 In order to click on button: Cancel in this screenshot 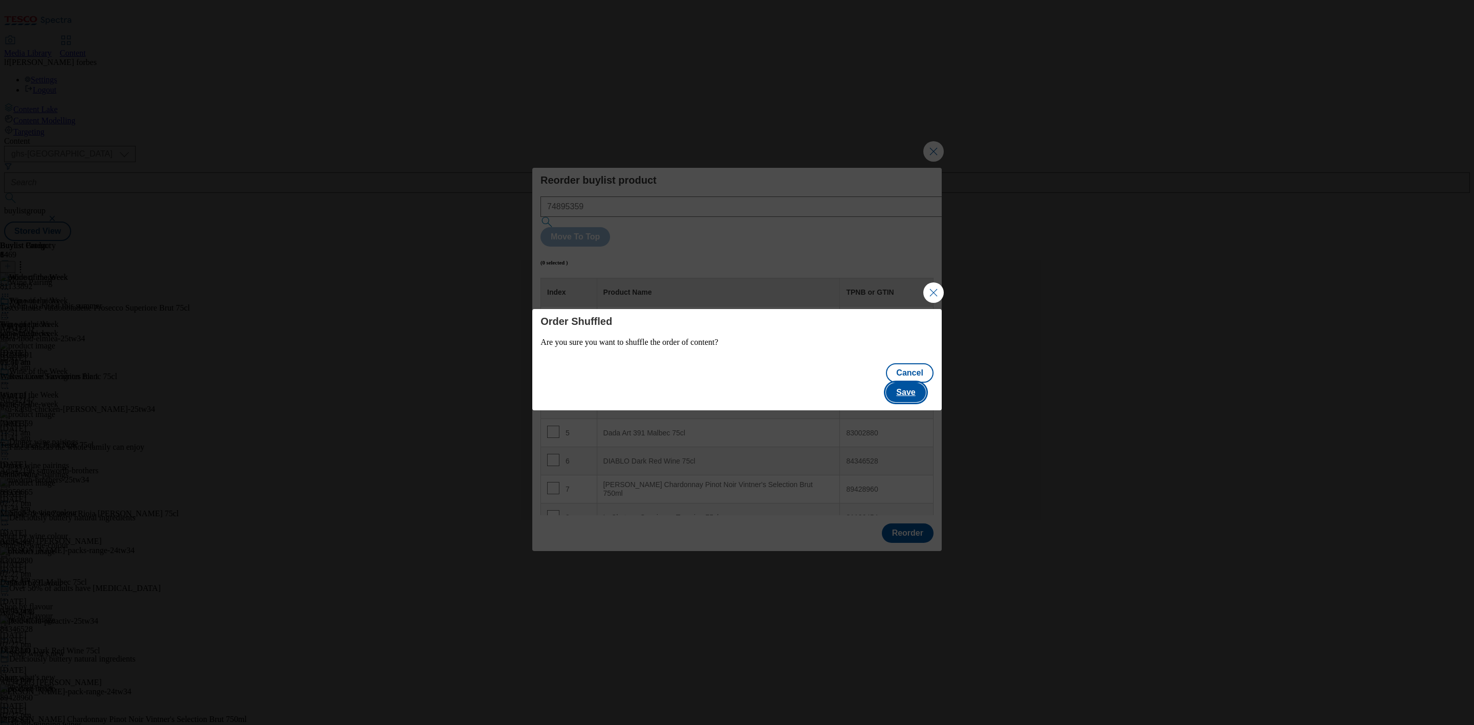, I will do `click(910, 373)`.